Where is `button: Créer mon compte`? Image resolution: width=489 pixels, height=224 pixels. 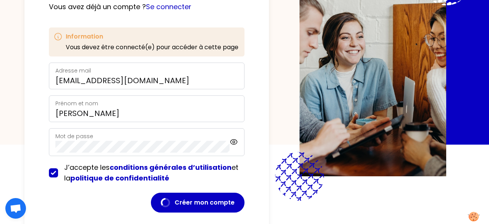 button: Créer mon compte is located at coordinates (198, 203).